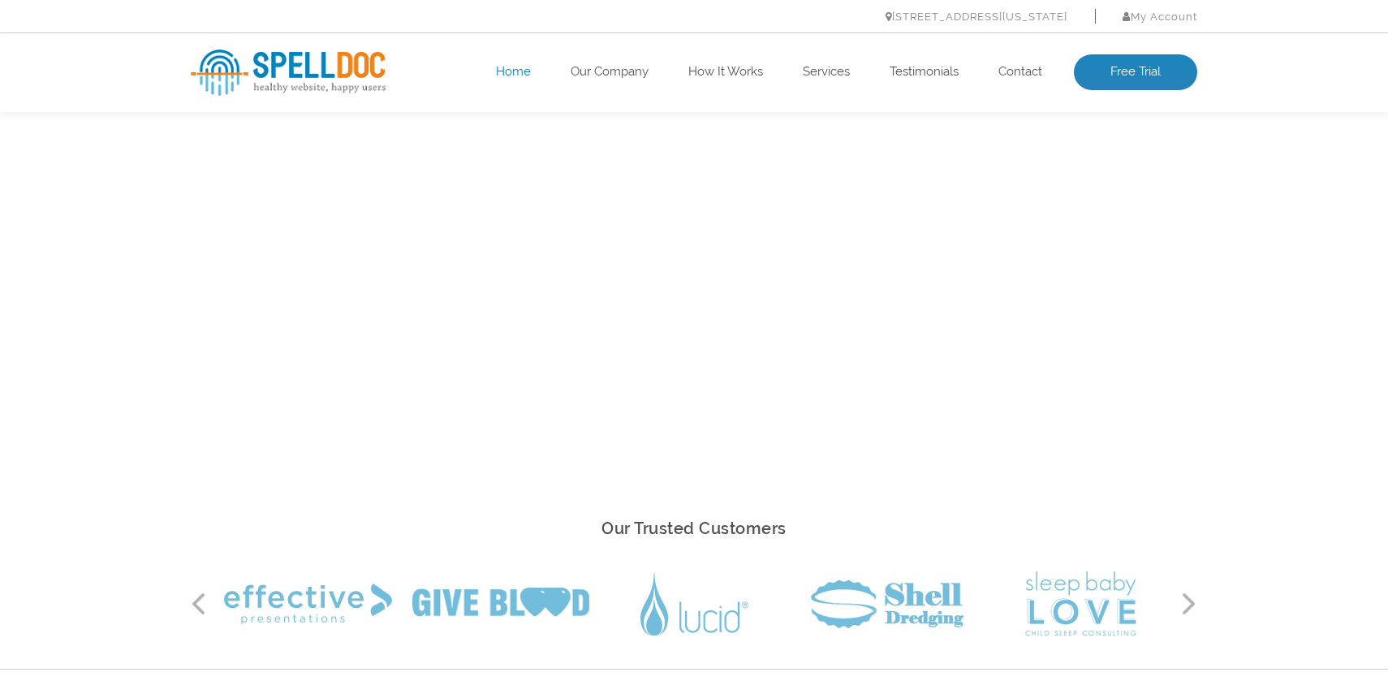 The image size is (1388, 698). I want to click on h2: Our Trusted Customers, so click(694, 529).